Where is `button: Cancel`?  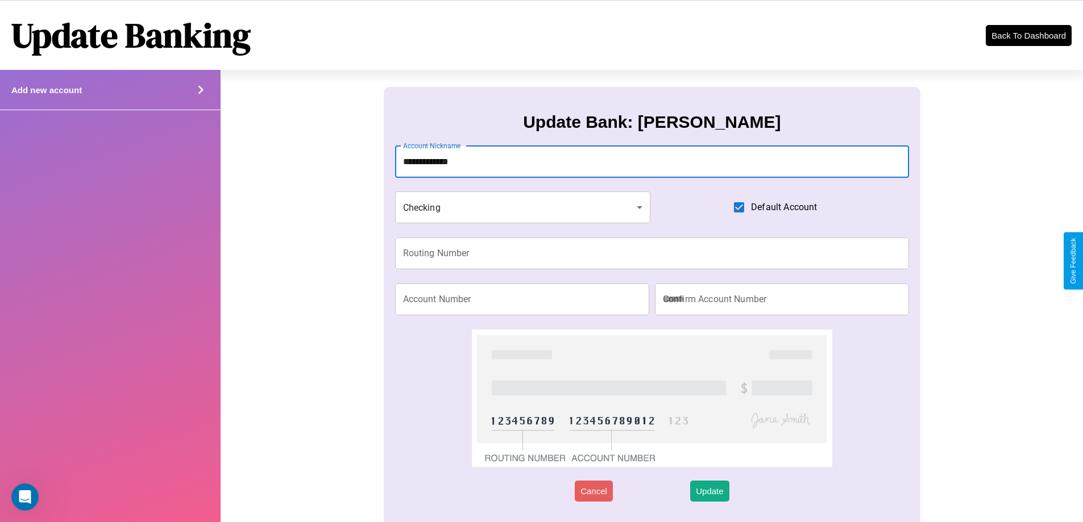
button: Cancel is located at coordinates (593, 491).